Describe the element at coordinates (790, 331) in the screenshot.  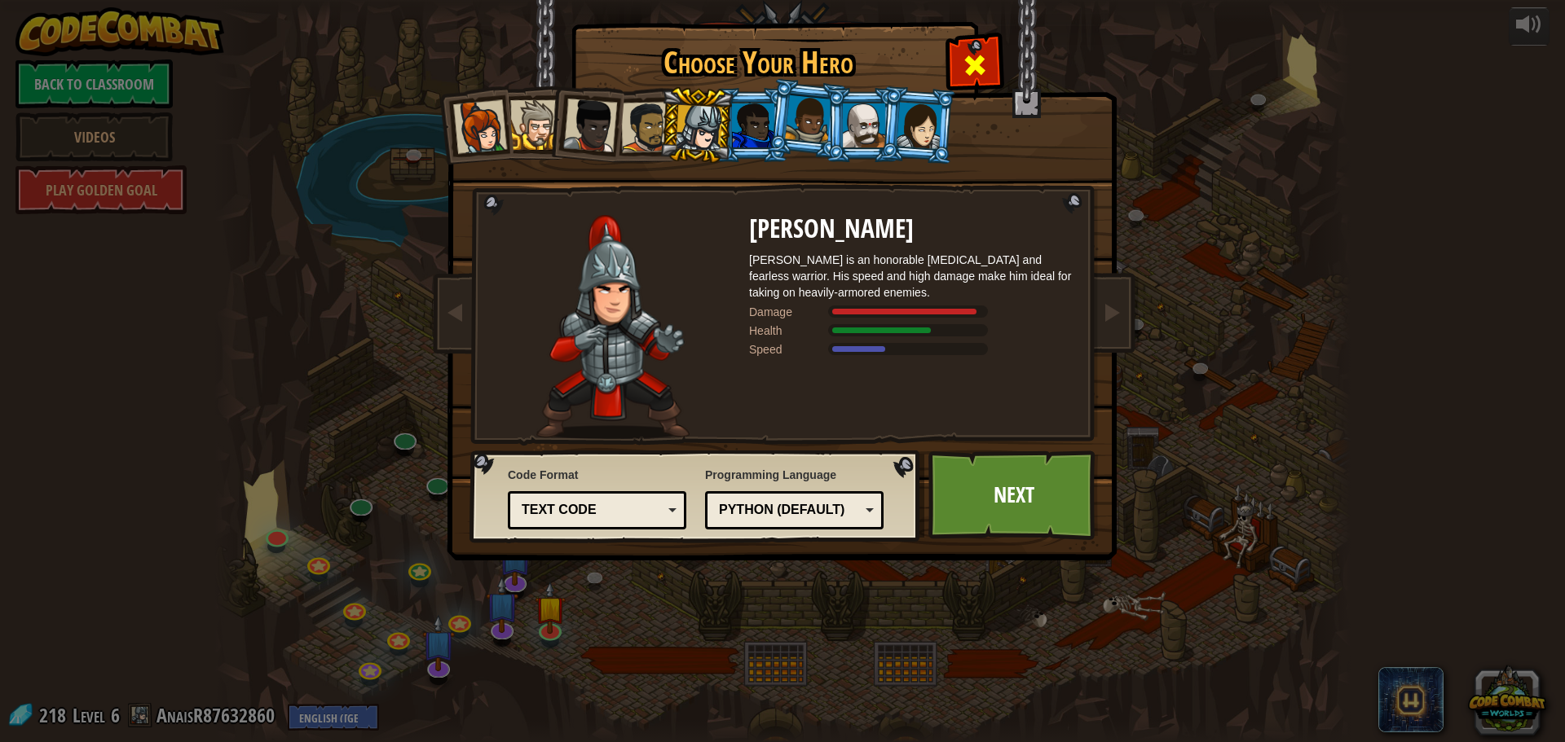
I see `div: Health` at that location.